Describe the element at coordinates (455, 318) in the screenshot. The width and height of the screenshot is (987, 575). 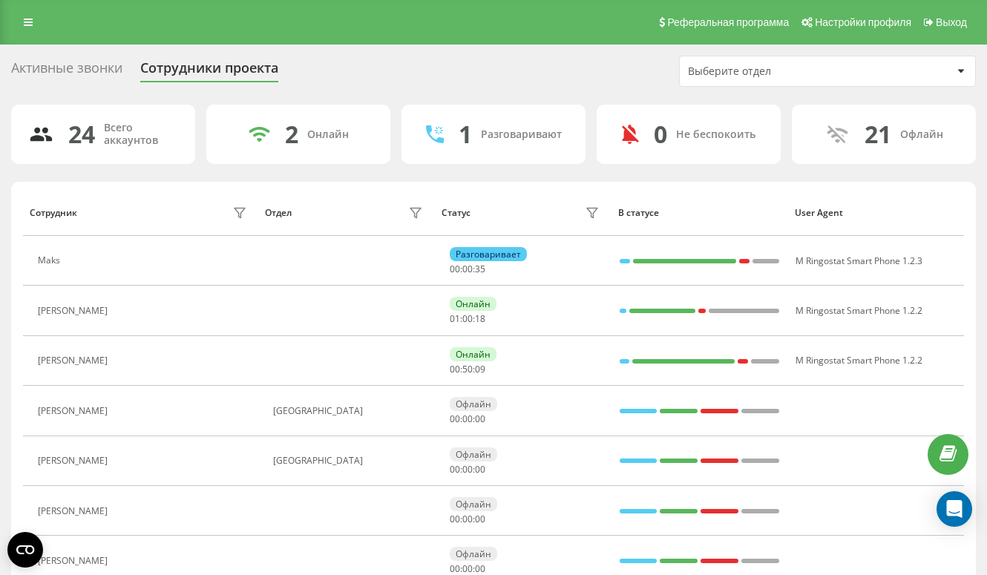
I see `span: 01` at that location.